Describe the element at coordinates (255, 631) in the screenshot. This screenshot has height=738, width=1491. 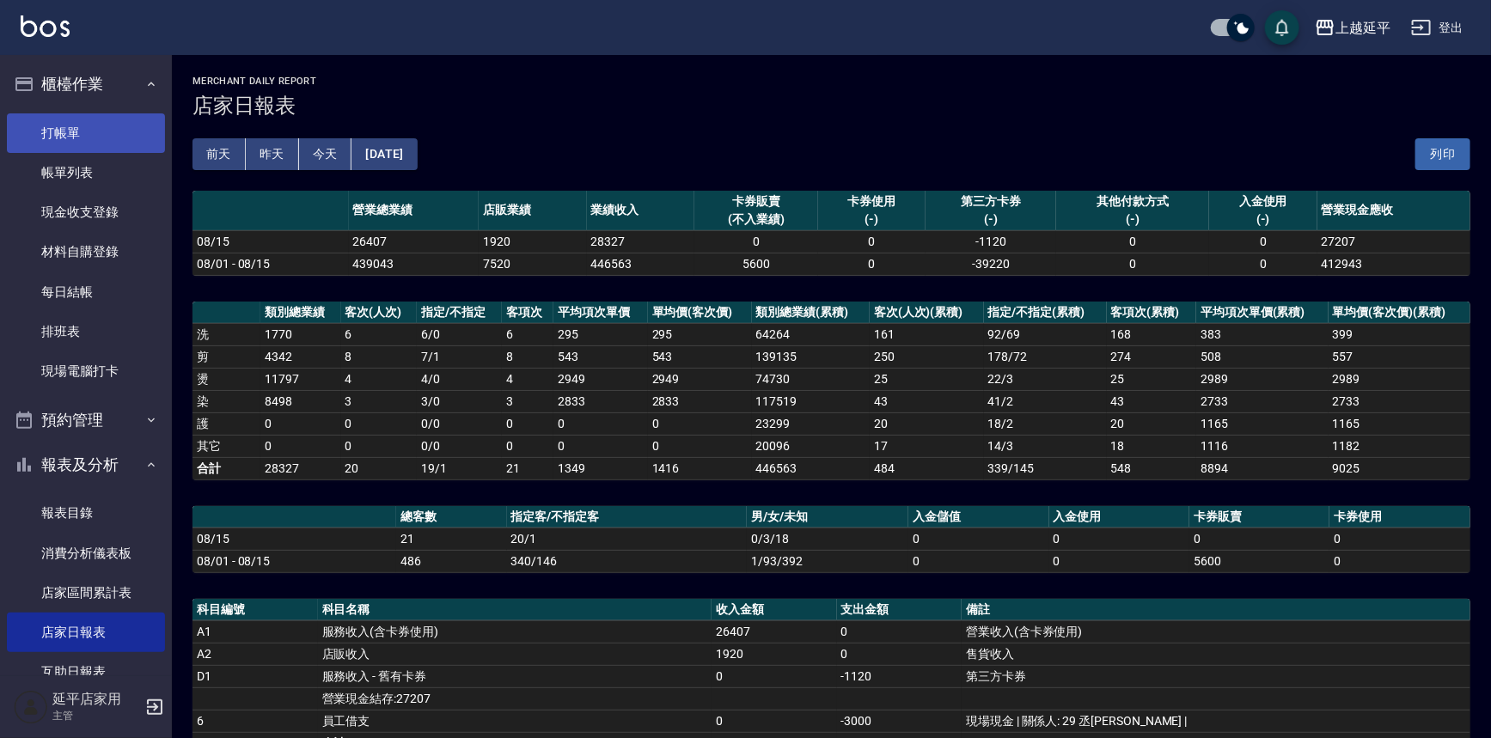
I see `td: A1` at that location.